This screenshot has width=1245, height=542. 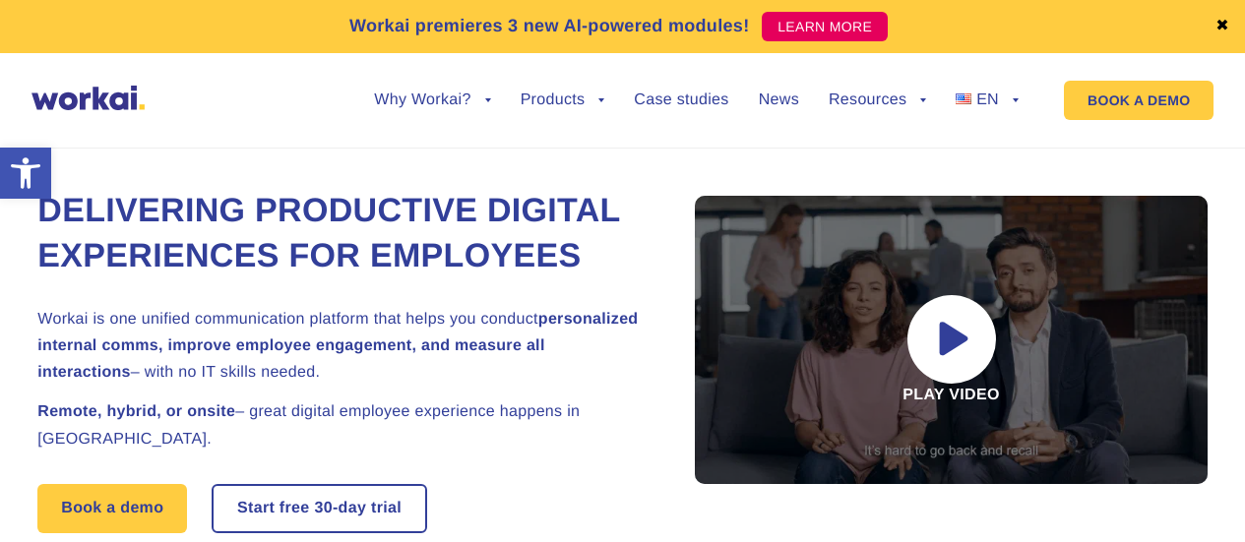 I want to click on strong: personalized internal comms, improve employee engagement, and measure all interactions, so click(x=338, y=345).